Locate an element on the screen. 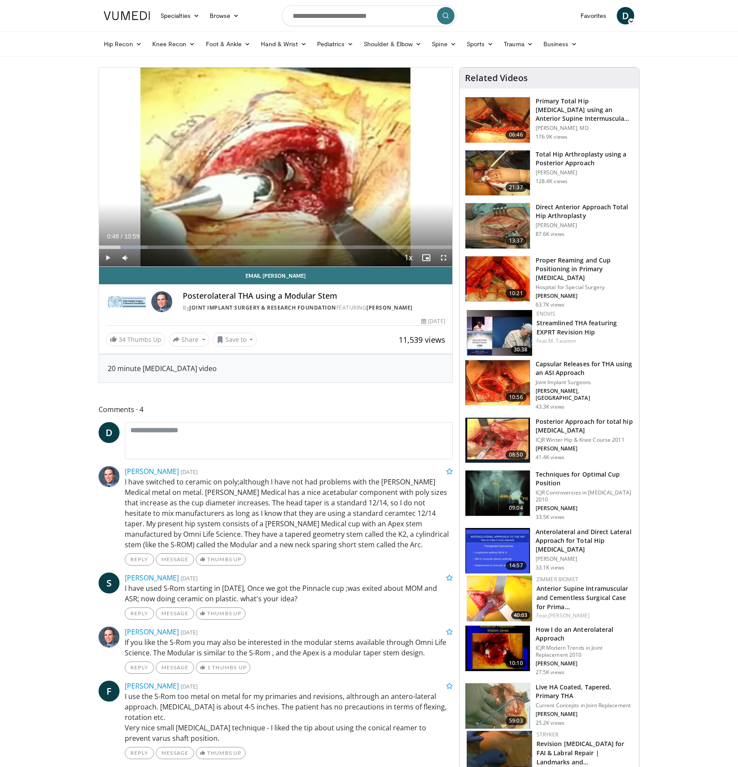 The width and height of the screenshot is (738, 767). button: Save to is located at coordinates (235, 340).